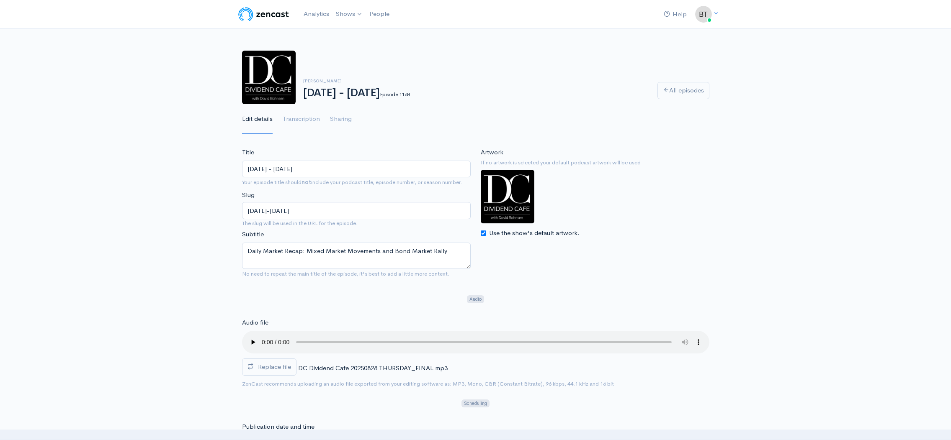 This screenshot has width=951, height=440. I want to click on small: Your episode title should include your podcast title, episode number, or season number., so click(352, 182).